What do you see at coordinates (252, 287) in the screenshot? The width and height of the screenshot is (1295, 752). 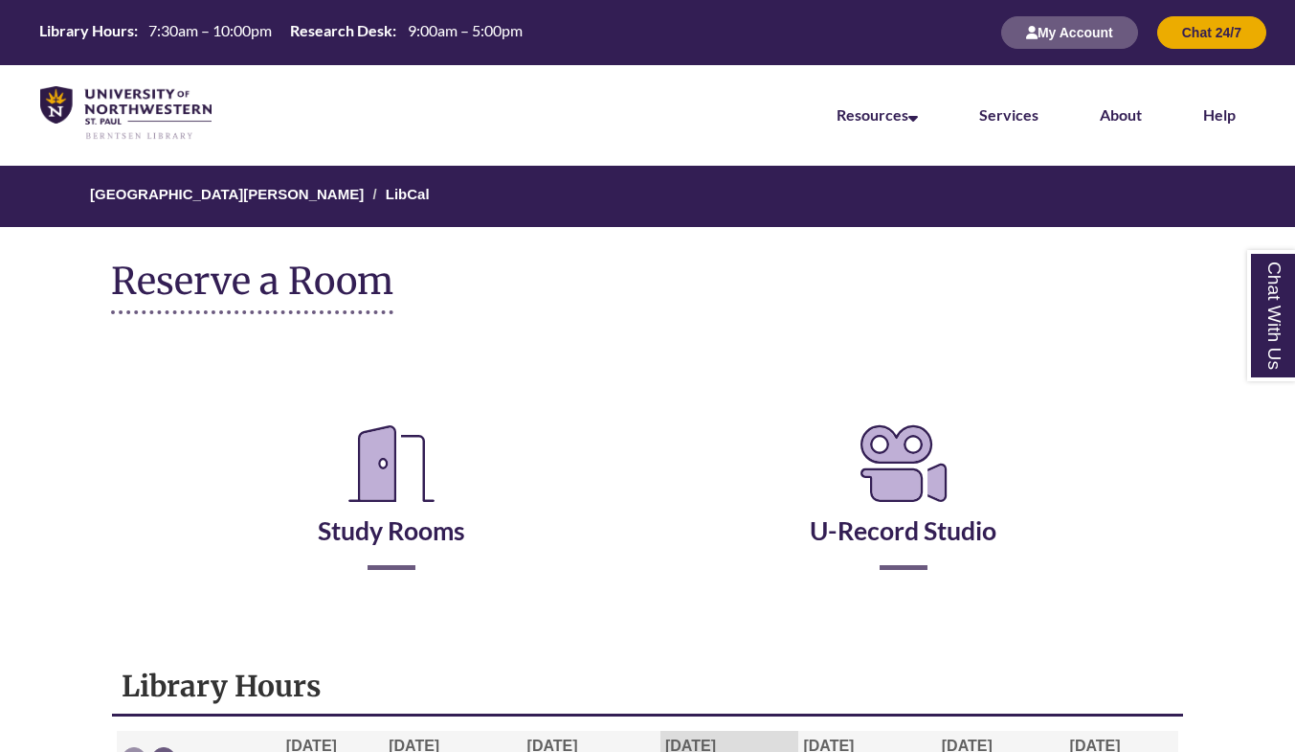 I see `h1: Reserve a Room` at bounding box center [252, 287].